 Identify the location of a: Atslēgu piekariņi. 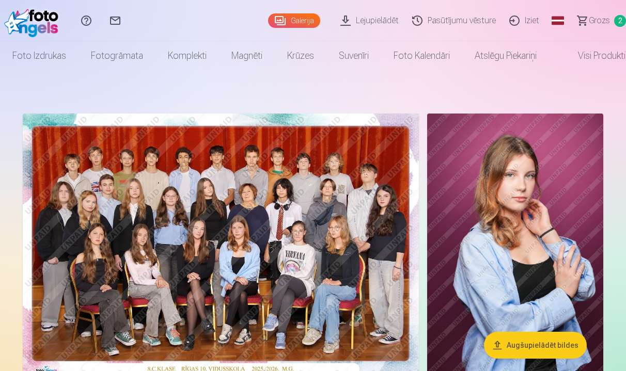
(506, 56).